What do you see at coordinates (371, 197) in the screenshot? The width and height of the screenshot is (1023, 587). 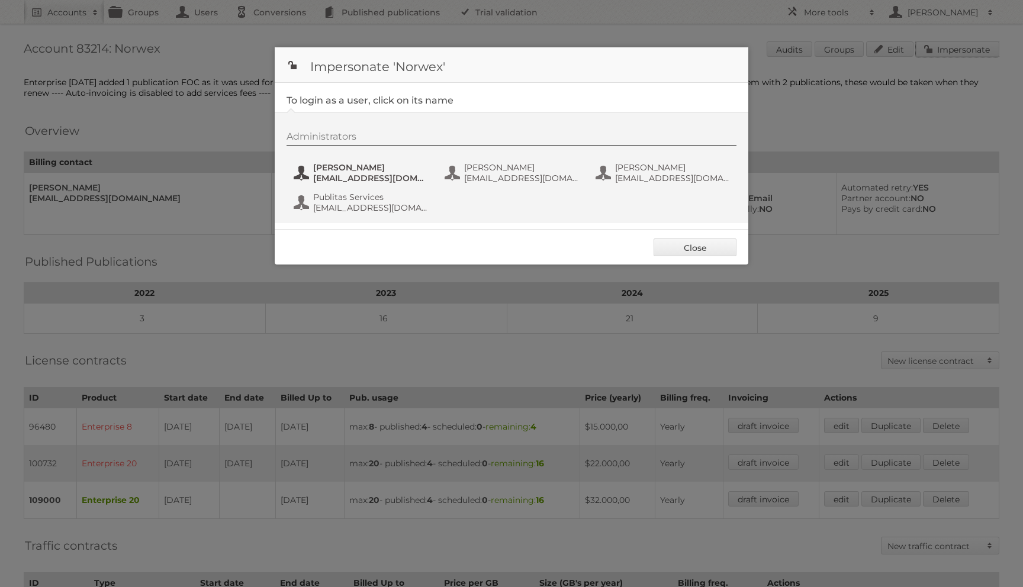 I see `span: Publitas Services` at bounding box center [371, 197].